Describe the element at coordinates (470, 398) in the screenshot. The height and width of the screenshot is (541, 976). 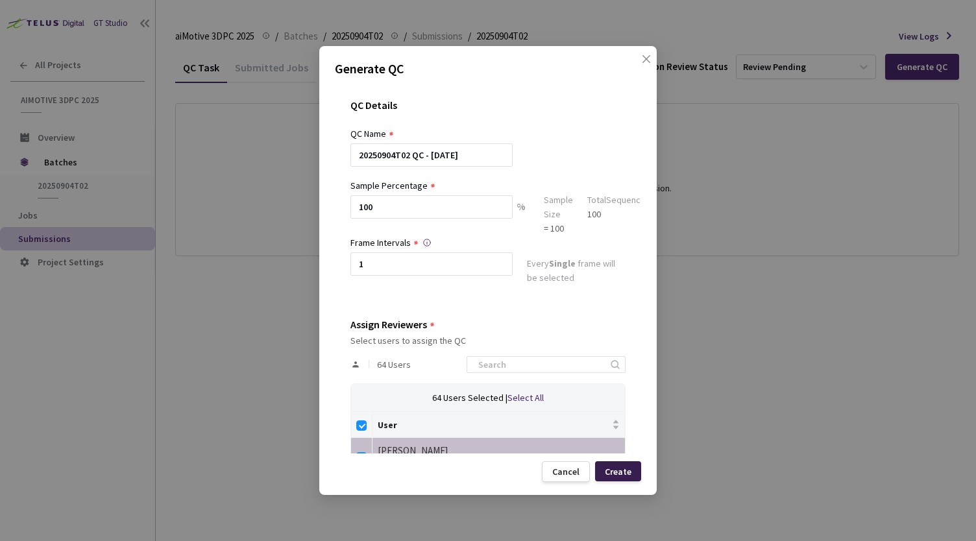
I see `span: 64 Users Selected |` at that location.